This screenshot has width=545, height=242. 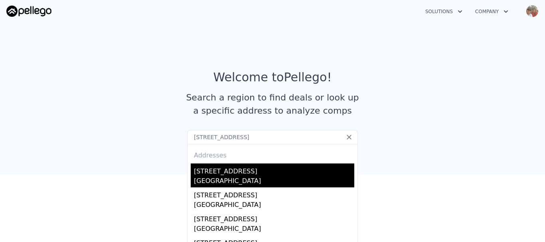 I want to click on div: Welcome to Pellego !, so click(x=272, y=77).